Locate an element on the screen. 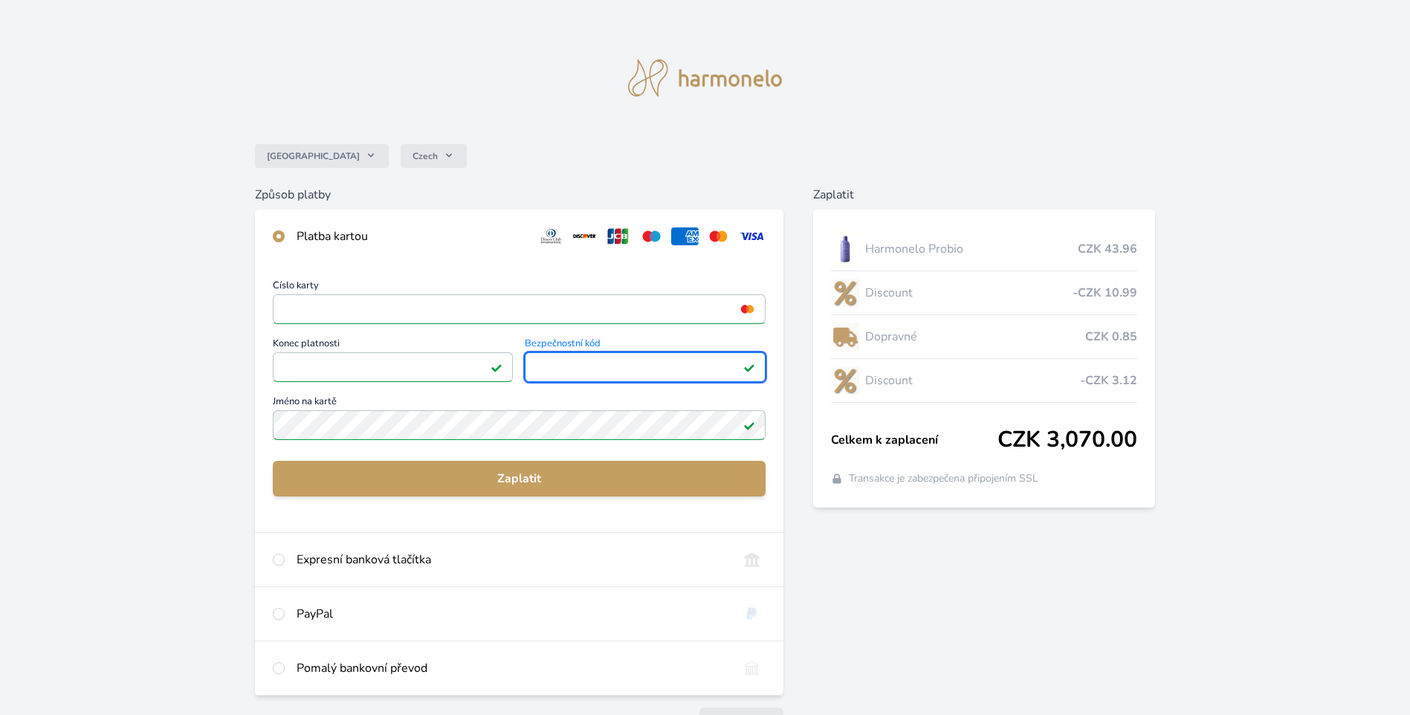  span: Transakce je zabezpečena připojením SSL is located at coordinates (943, 479).